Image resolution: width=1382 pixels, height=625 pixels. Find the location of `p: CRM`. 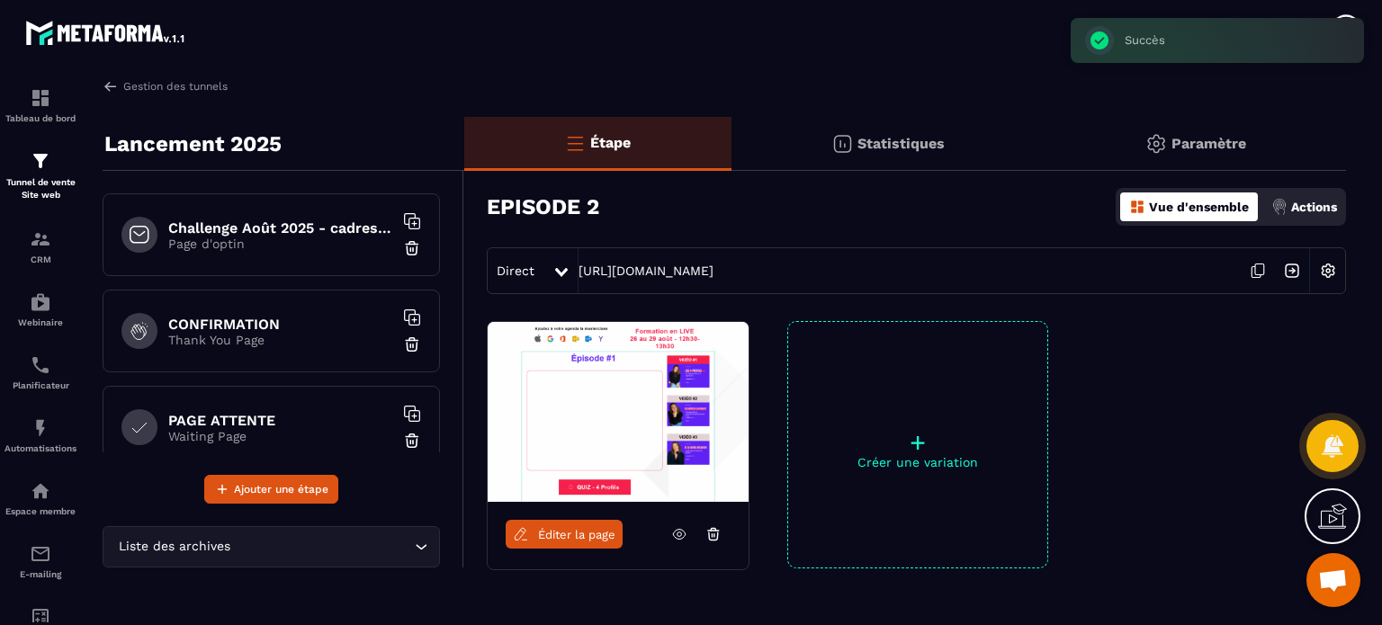

p: CRM is located at coordinates (40, 259).